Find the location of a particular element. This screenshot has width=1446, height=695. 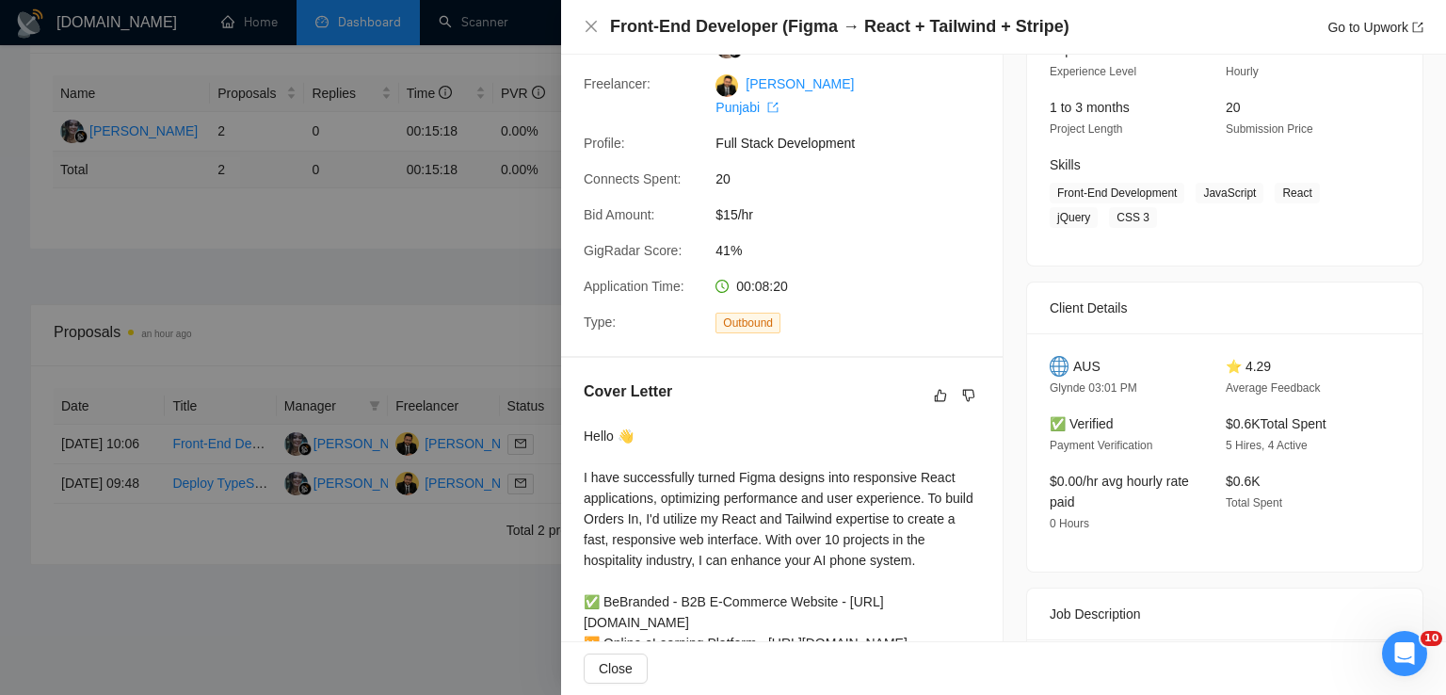

span: JavaScript is located at coordinates (1229, 193).